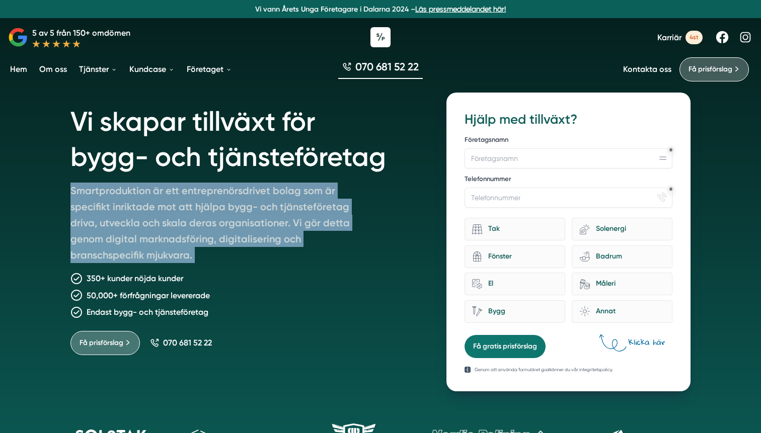 Image resolution: width=761 pixels, height=433 pixels. I want to click on button: Få gratis prisförslag, so click(505, 347).